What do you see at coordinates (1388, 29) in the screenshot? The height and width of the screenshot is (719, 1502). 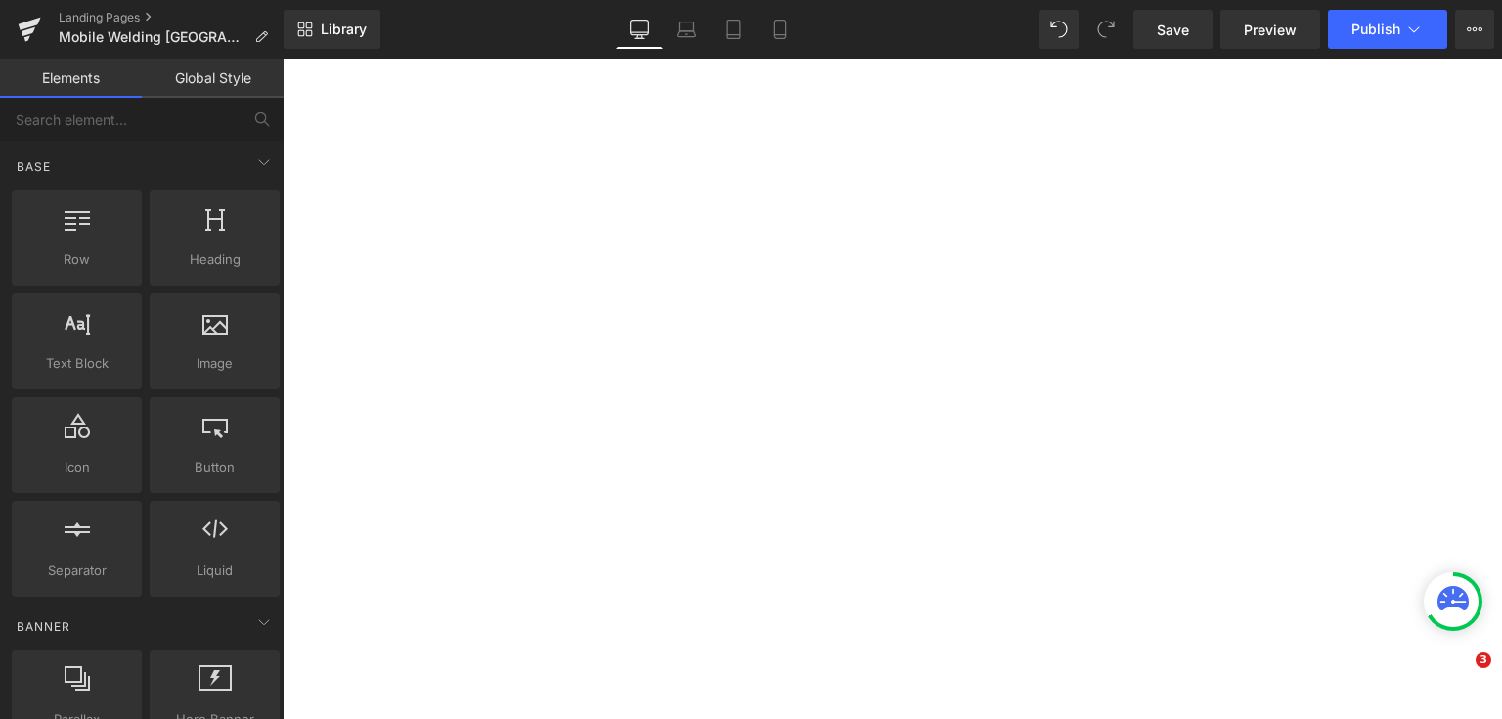 I see `button: Publish` at bounding box center [1388, 29].